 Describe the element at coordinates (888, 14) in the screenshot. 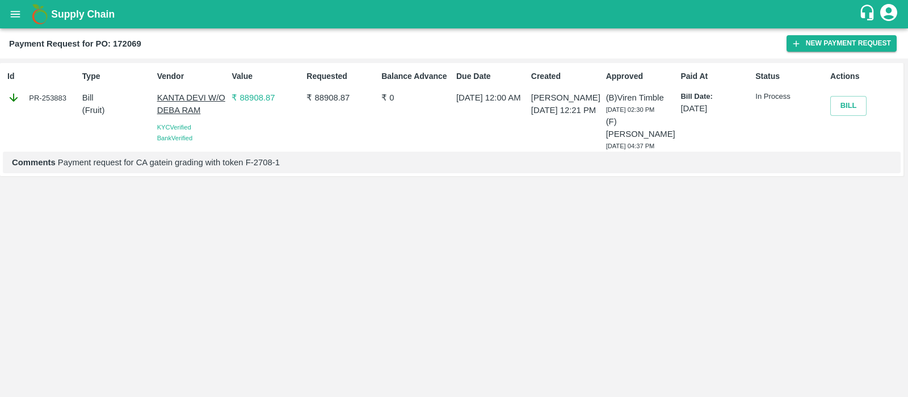

I see `div: account of current user` at that location.